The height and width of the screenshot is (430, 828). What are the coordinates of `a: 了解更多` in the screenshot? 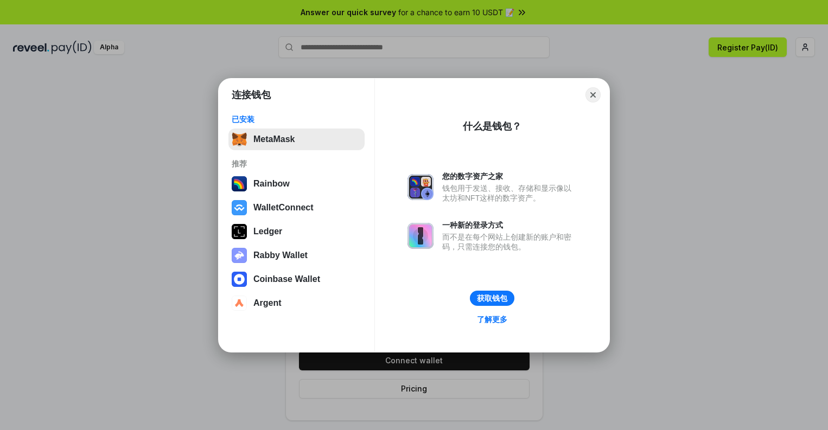 It's located at (492, 319).